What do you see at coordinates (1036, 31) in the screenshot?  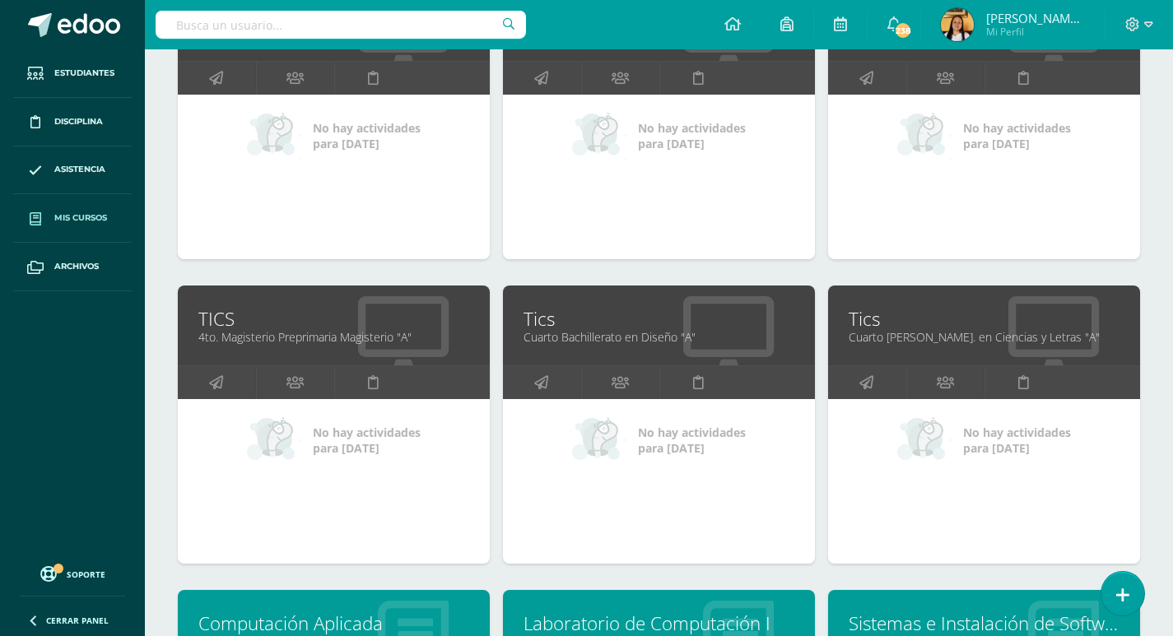 I see `span: Mi Perfil` at bounding box center [1036, 31].